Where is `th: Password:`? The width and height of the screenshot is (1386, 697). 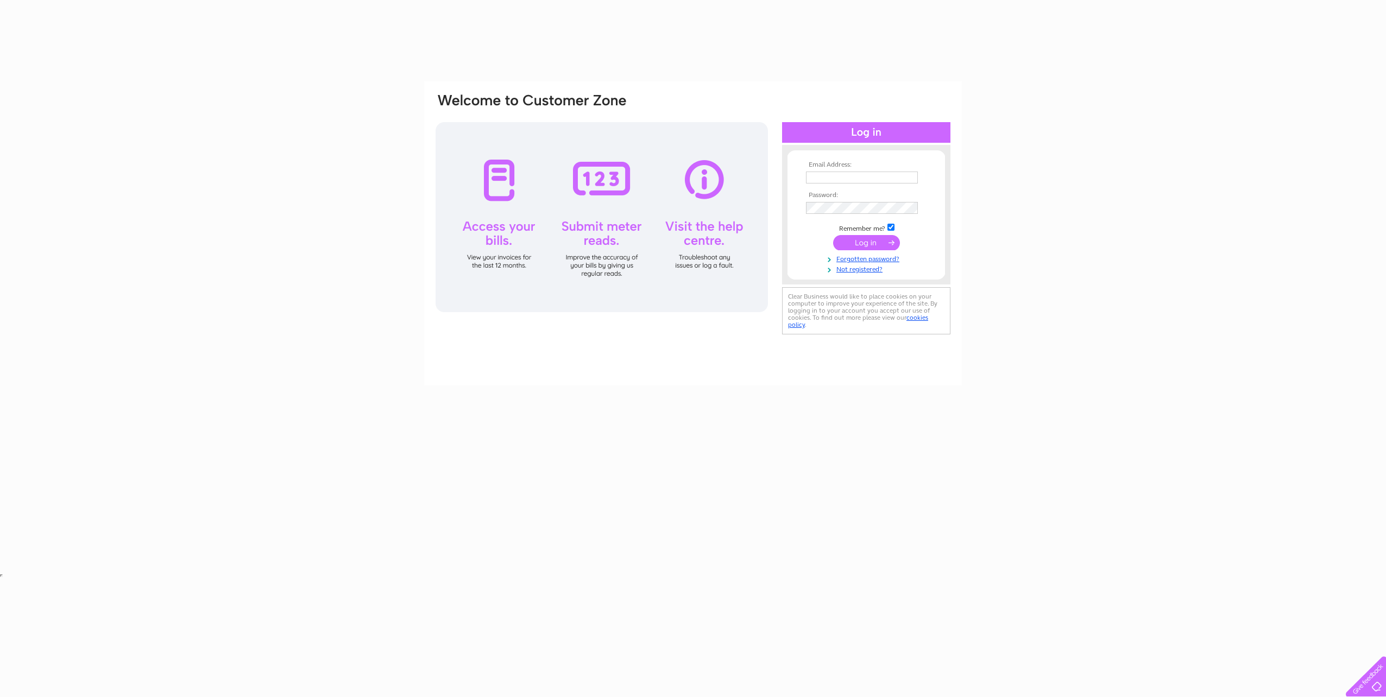
th: Password: is located at coordinates (866, 196).